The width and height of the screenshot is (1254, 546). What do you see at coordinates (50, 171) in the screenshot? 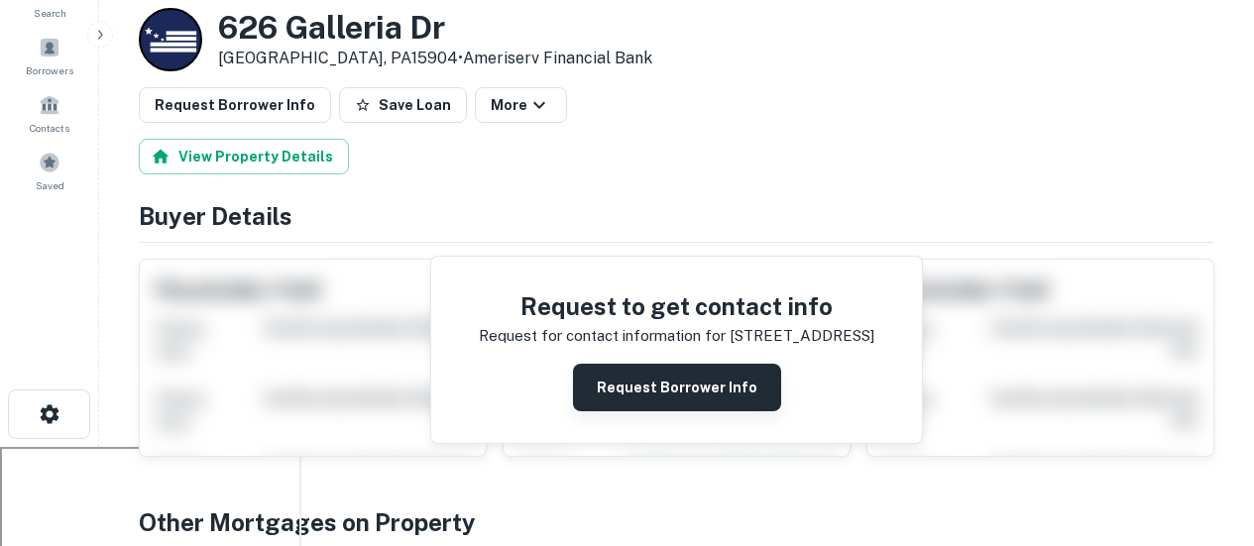
I see `div: Saved` at bounding box center [50, 171].